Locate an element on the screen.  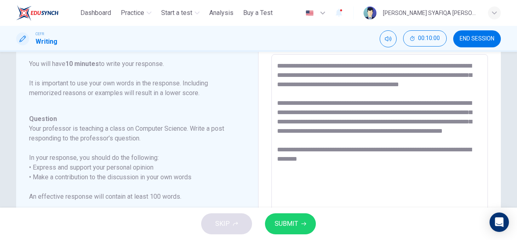
button: Dashboard is located at coordinates (96, 13).